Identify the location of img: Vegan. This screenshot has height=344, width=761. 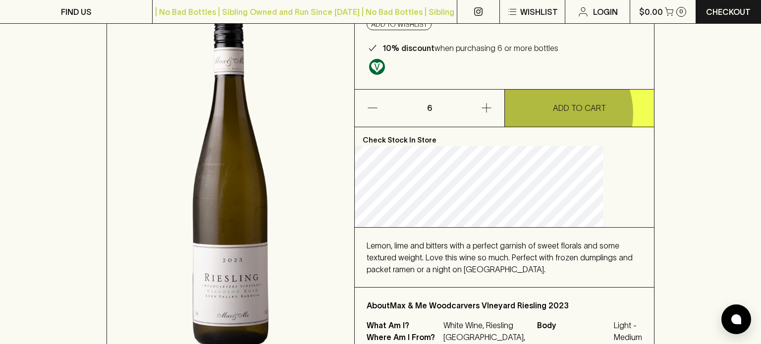
(377, 67).